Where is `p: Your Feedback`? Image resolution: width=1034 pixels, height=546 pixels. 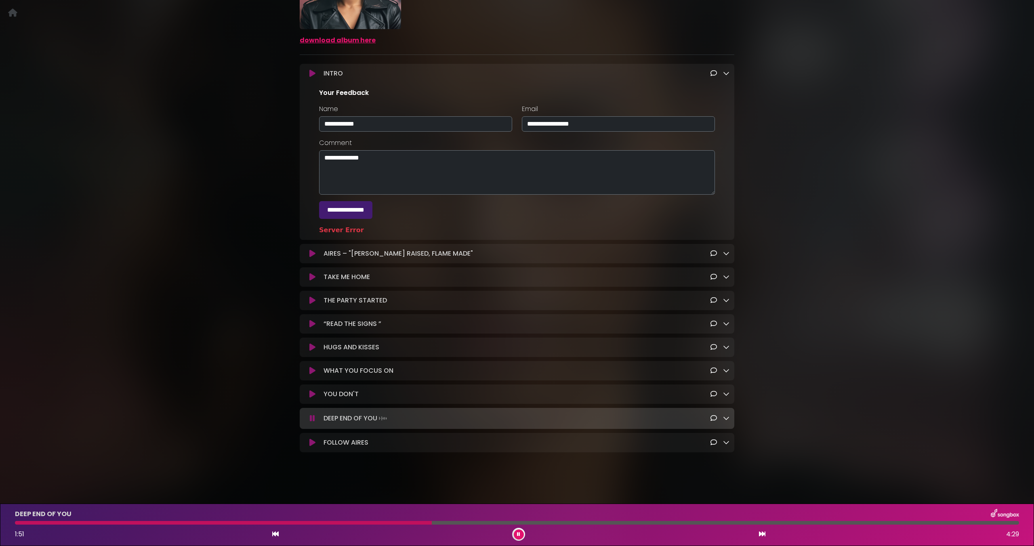
p: Your Feedback is located at coordinates (517, 93).